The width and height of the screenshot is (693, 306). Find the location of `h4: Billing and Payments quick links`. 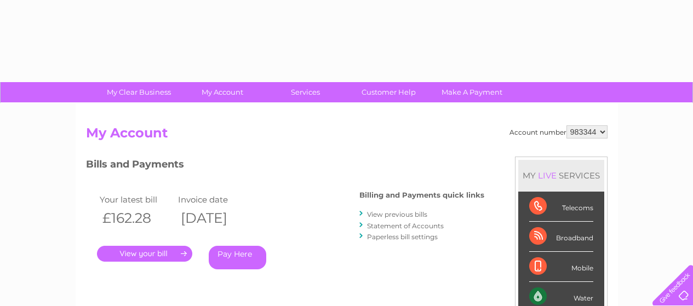

h4: Billing and Payments quick links is located at coordinates (422, 195).